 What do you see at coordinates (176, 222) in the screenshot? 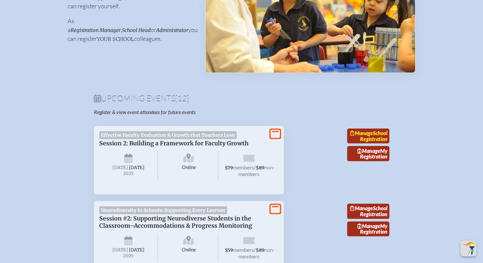
I see `span: Session #2: Supporting Neurodiverse Students in the Classroom–Accommodations & Progress Monitoring` at bounding box center [176, 222].